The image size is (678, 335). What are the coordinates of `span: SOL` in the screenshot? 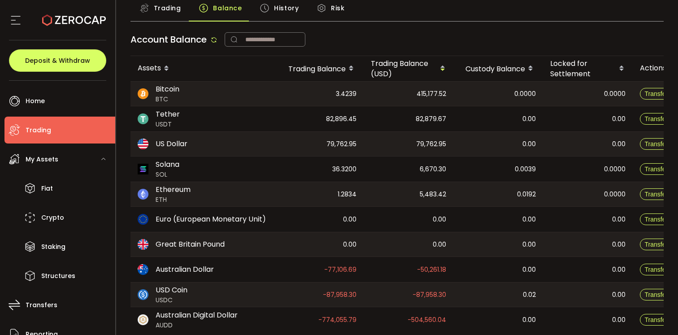 It's located at (167, 174).